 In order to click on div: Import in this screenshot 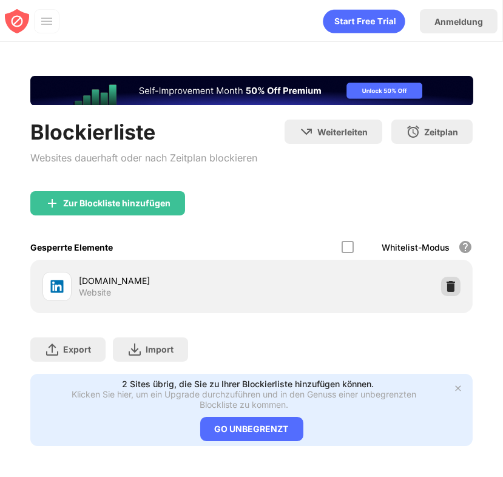, I will do `click(159, 349)`.